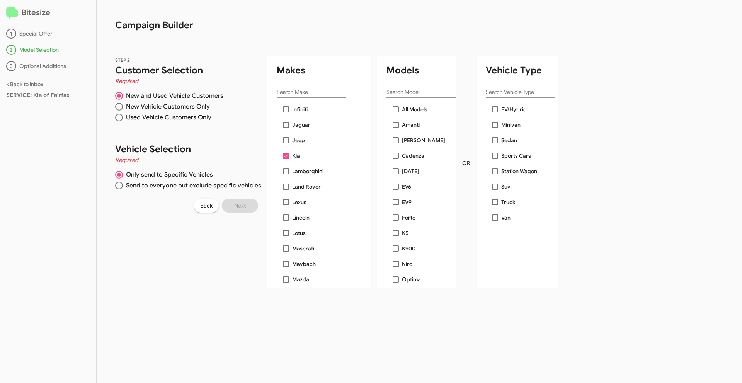  I want to click on span: New Vehicle Customers Only, so click(166, 107).